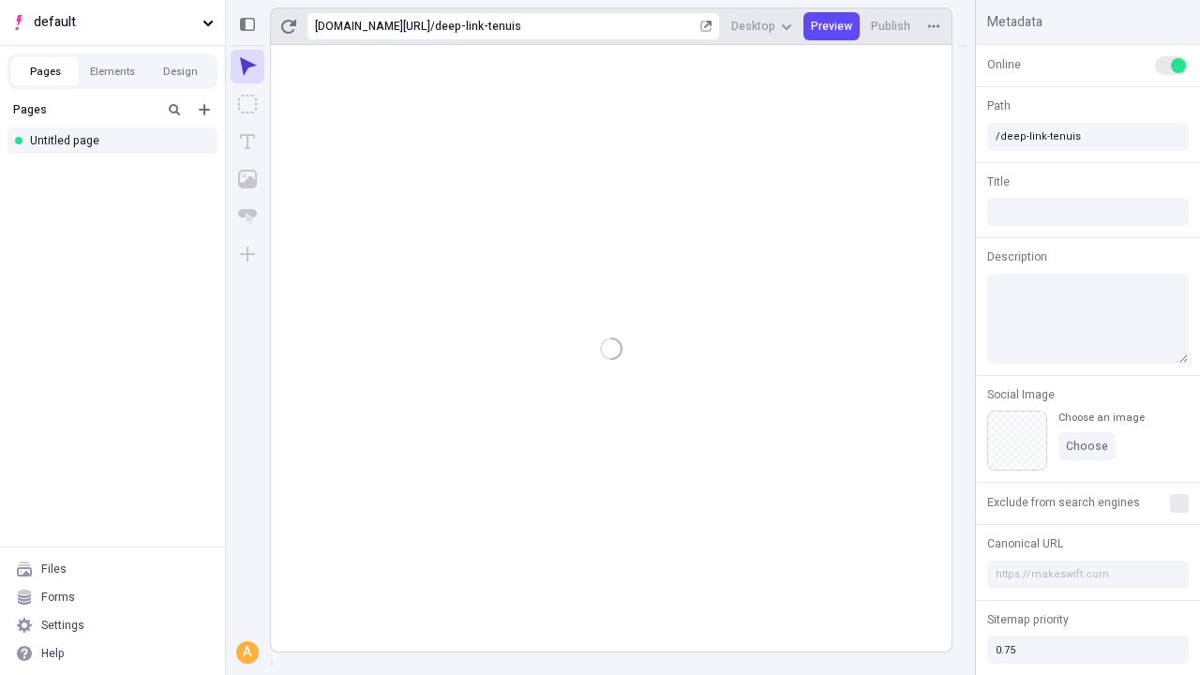 The width and height of the screenshot is (1200, 675). Describe the element at coordinates (1028, 620) in the screenshot. I see `span: Sitemap priority` at that location.